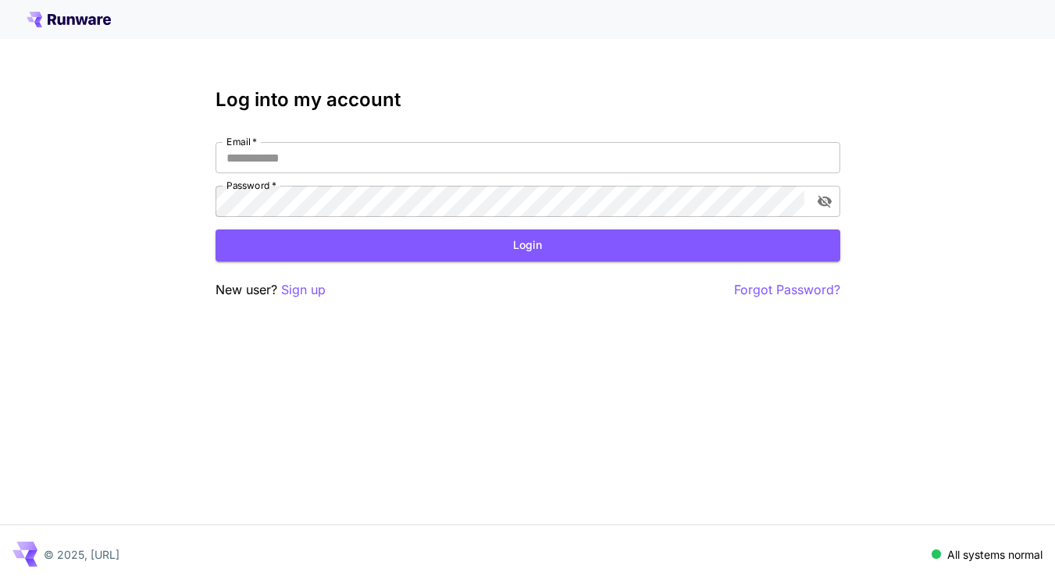 This screenshot has height=583, width=1055. What do you see at coordinates (241, 141) in the screenshot?
I see `label: Email` at bounding box center [241, 141].